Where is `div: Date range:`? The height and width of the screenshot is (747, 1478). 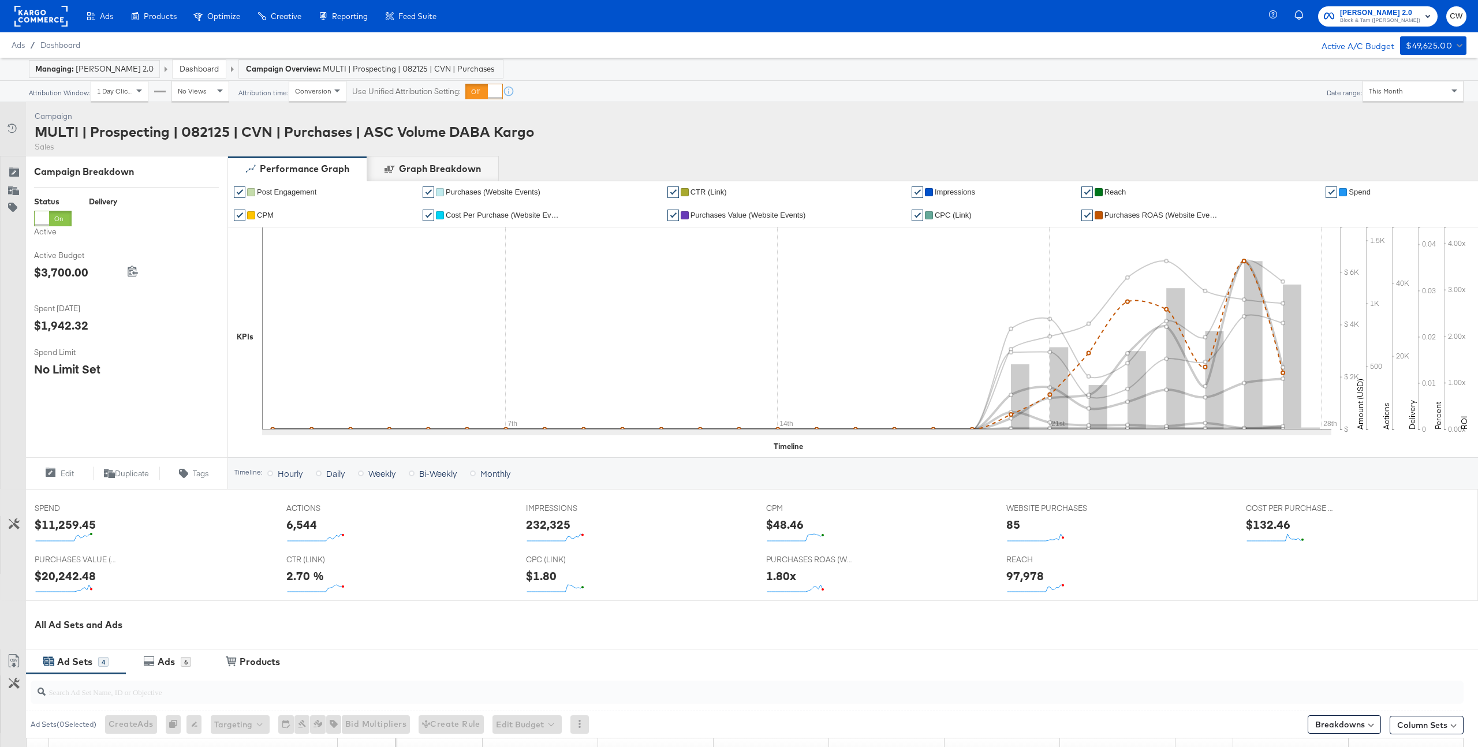
div: Date range: is located at coordinates (1344, 93).